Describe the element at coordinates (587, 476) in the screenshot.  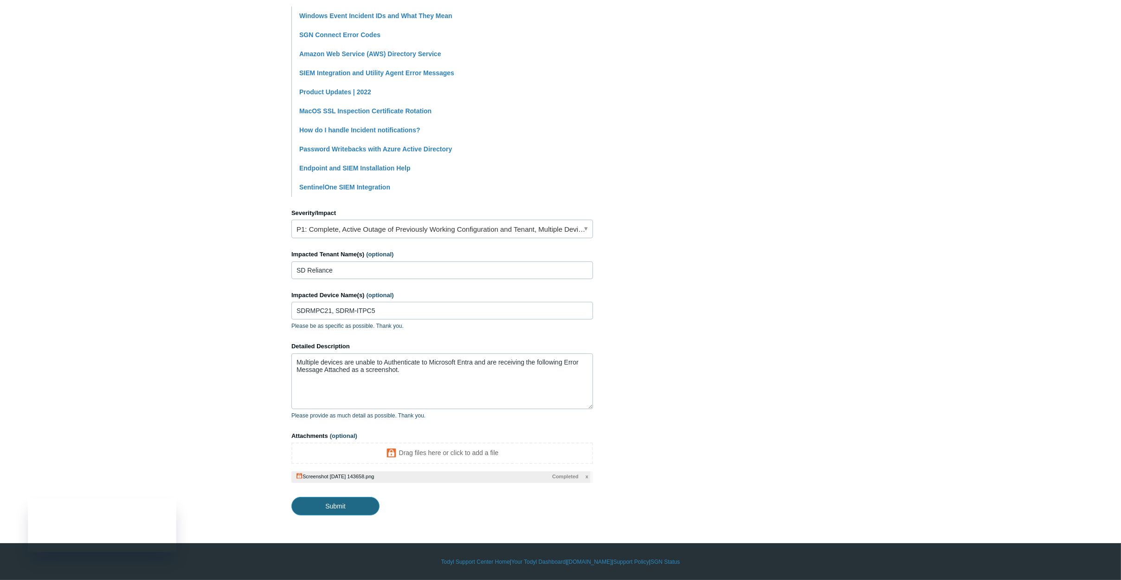
I see `span: x` at that location.